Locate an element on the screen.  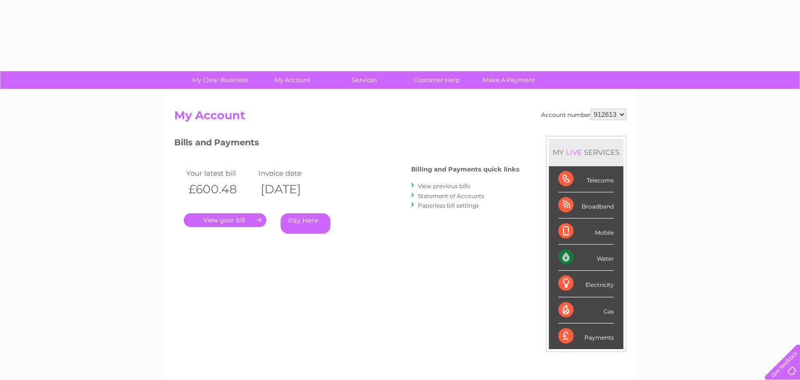
a: View previous bills is located at coordinates (444, 186).